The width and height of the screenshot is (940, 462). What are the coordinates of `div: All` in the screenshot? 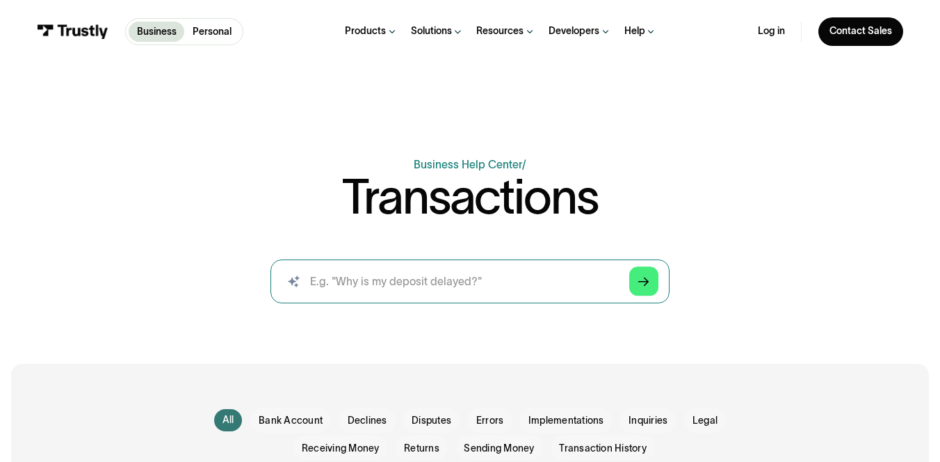 It's located at (228, 420).